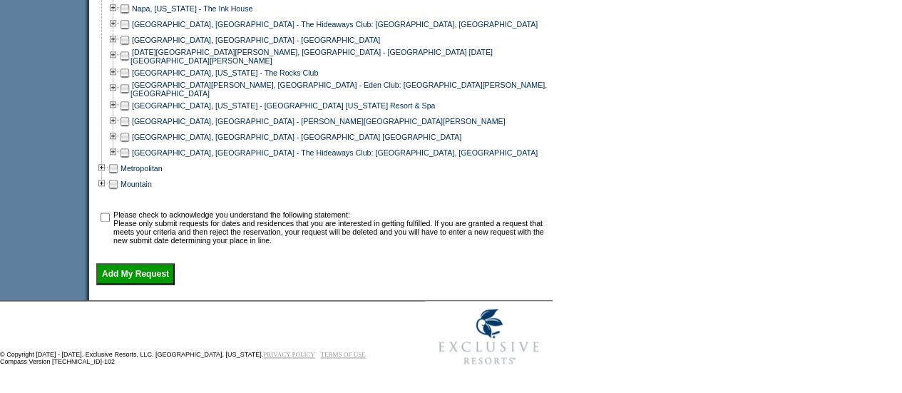 Image resolution: width=902 pixels, height=393 pixels. Describe the element at coordinates (141, 168) in the screenshot. I see `a: Metropolitan` at that location.